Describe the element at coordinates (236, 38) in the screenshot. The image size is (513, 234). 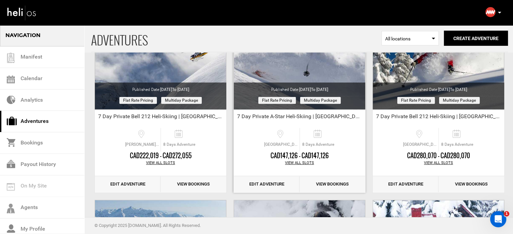
I see `span: ADVENTURES` at that location.